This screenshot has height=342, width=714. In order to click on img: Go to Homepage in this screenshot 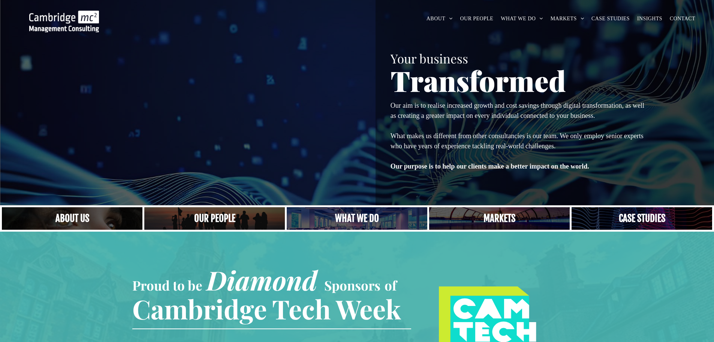, I will do `click(64, 21)`.